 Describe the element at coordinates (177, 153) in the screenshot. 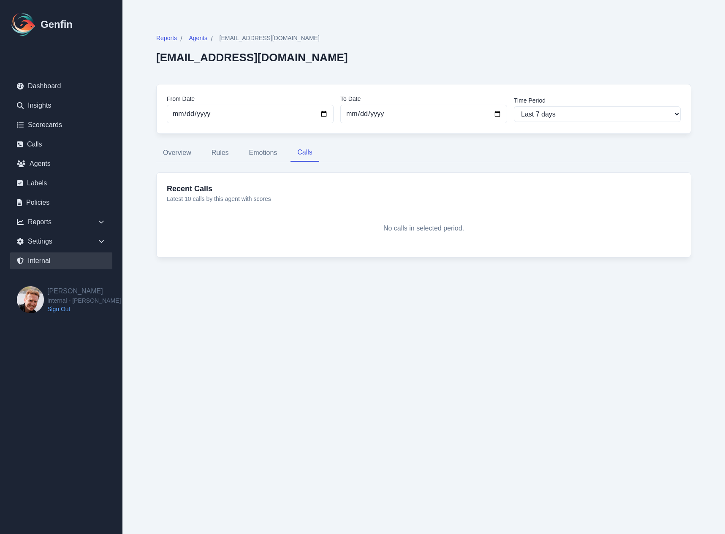

I see `button: Overview` at that location.